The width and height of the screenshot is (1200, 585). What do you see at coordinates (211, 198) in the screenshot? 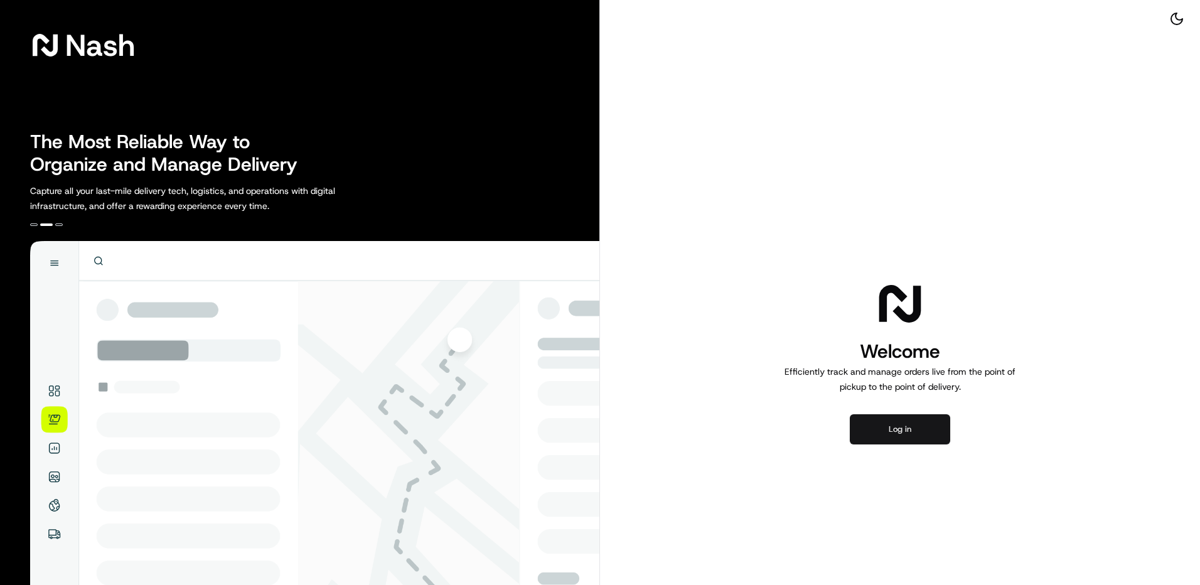
I see `p: Capture all your last-mile delivery tech, logistics, and operations with digital infrastructure, ...` at bounding box center [211, 198].